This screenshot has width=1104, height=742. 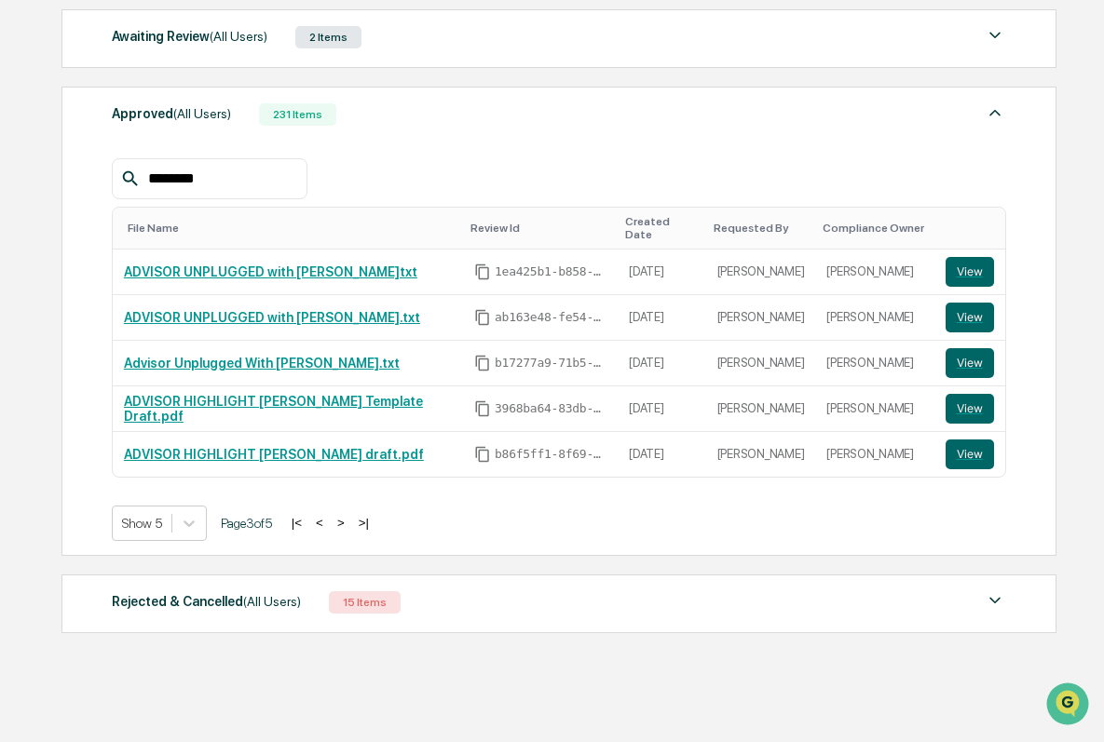 I want to click on div: Rejected & Cancelled, so click(x=206, y=602).